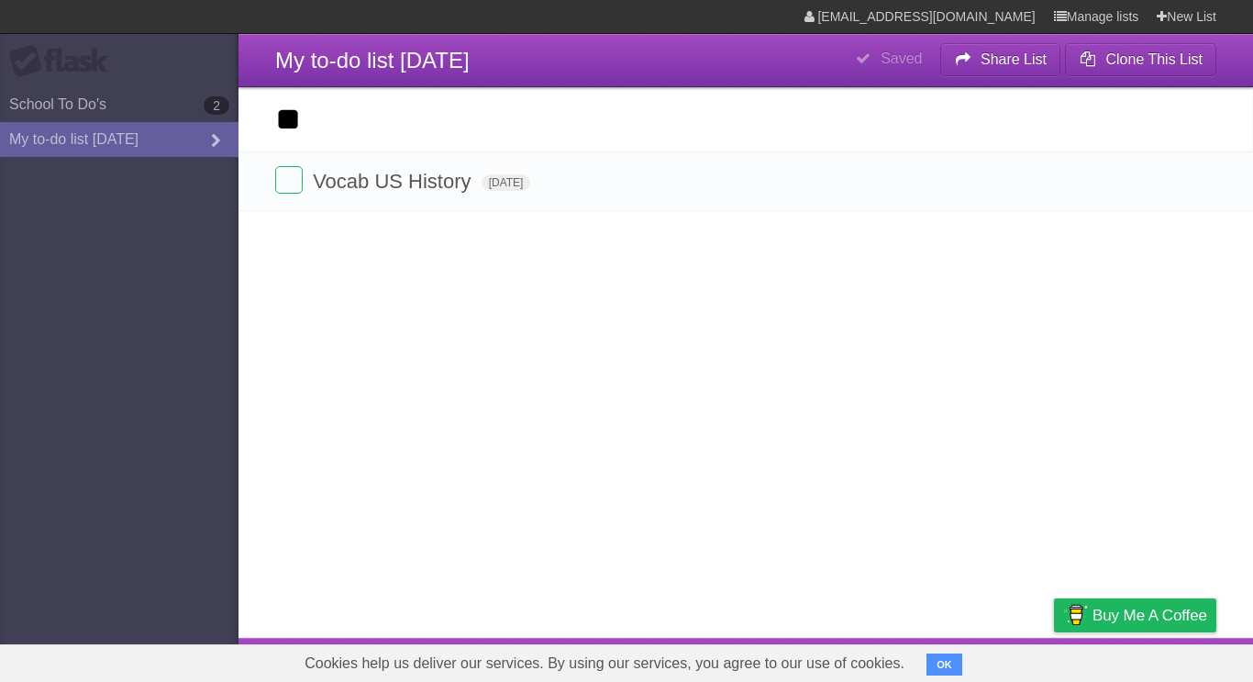  Describe the element at coordinates (216, 105) in the screenshot. I see `b: 2` at that location.